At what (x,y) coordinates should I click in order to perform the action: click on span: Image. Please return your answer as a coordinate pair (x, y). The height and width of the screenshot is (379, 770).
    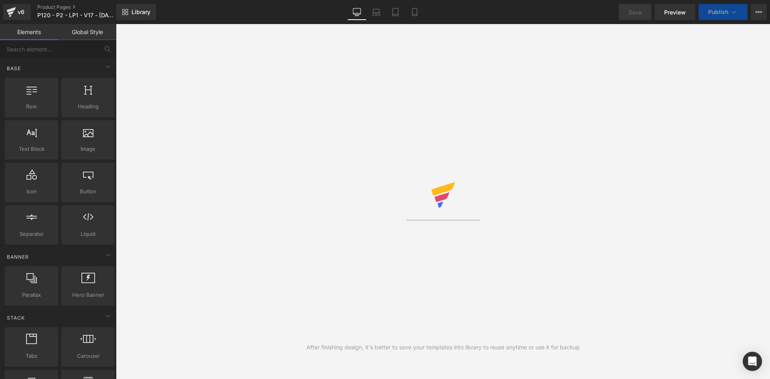
    Looking at the image, I should click on (88, 149).